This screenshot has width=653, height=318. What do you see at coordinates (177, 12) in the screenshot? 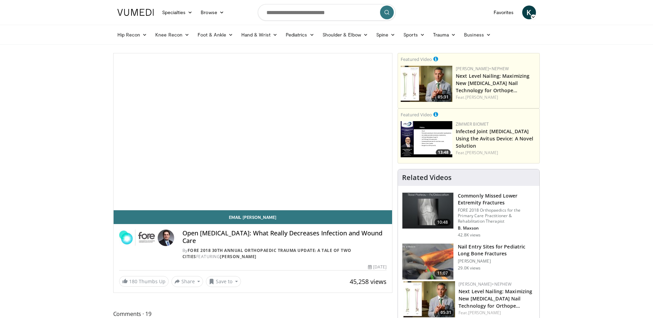
I see `a: Specialties` at bounding box center [177, 12].